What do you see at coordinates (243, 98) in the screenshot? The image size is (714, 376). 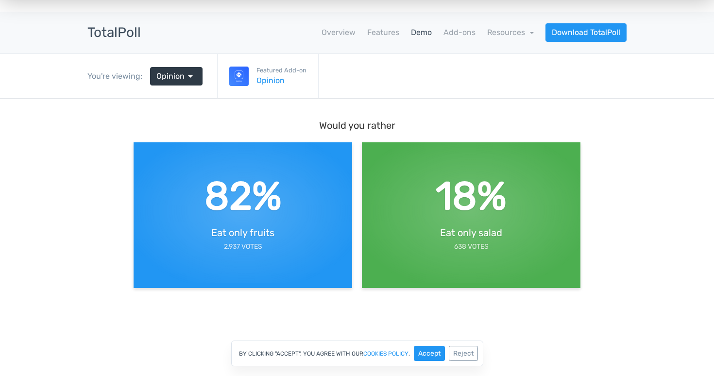 I see `div: 82%` at bounding box center [243, 98].